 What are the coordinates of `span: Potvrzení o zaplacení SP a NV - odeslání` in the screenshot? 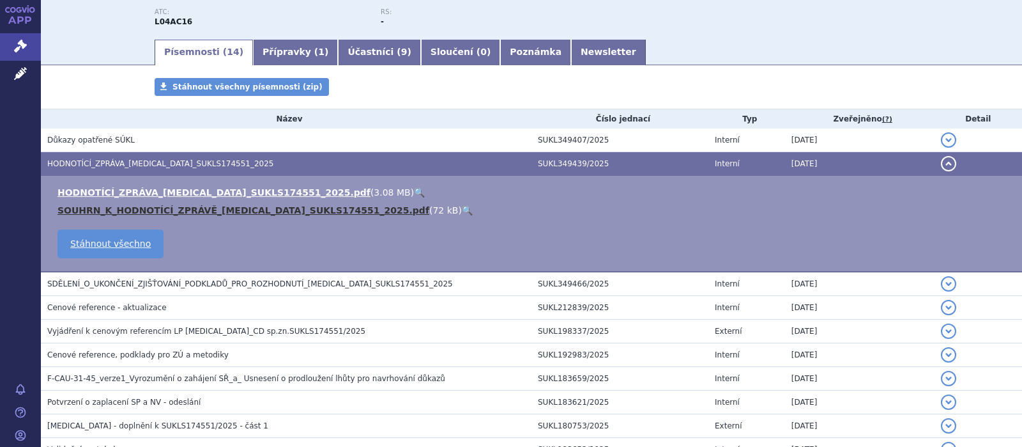 It's located at (124, 402).